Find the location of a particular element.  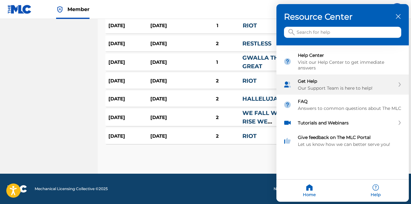

input: Search for help is located at coordinates (343, 32).